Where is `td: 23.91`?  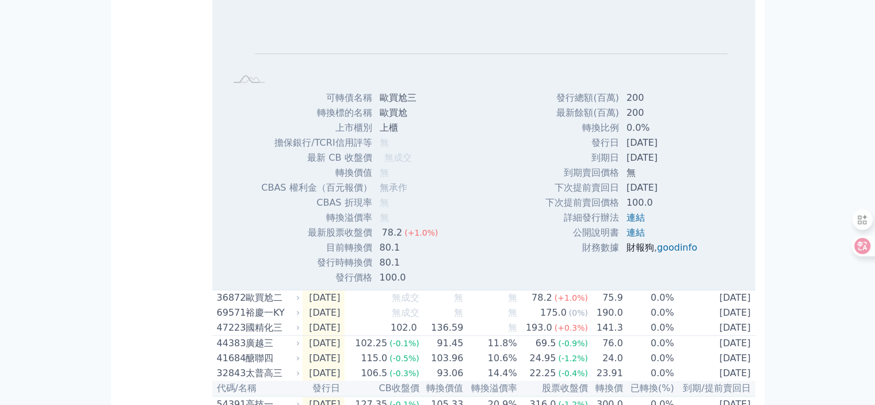
td: 23.91 is located at coordinates (606, 373).